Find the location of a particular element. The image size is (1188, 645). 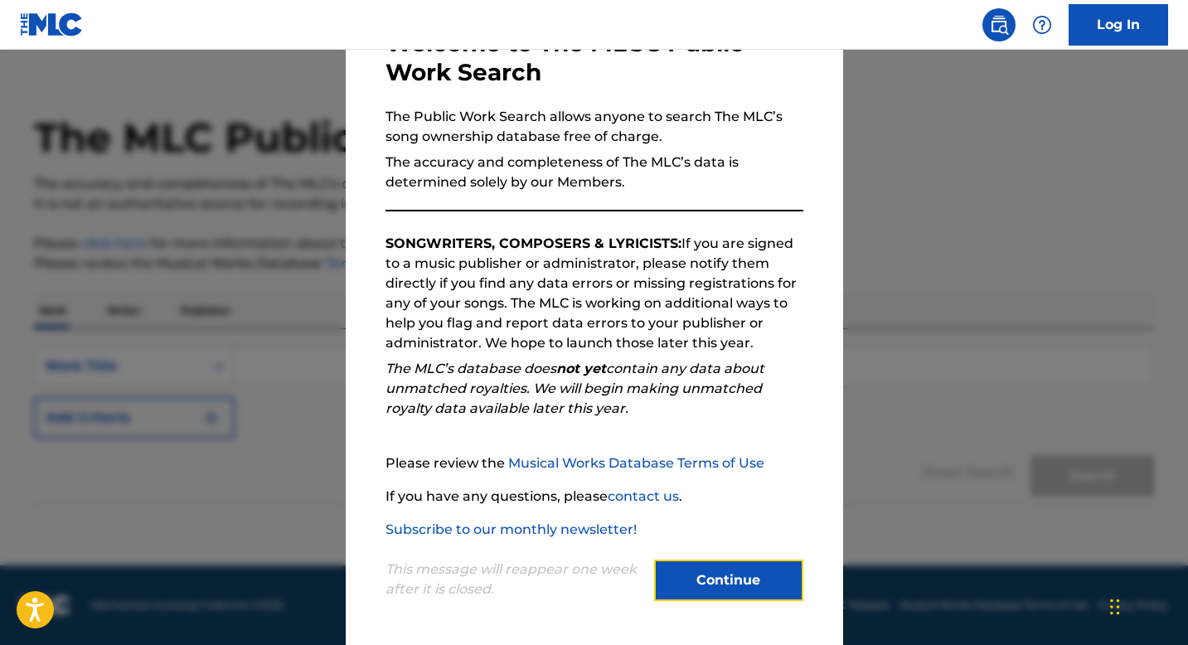

img: MLC Logo is located at coordinates (51, 24).